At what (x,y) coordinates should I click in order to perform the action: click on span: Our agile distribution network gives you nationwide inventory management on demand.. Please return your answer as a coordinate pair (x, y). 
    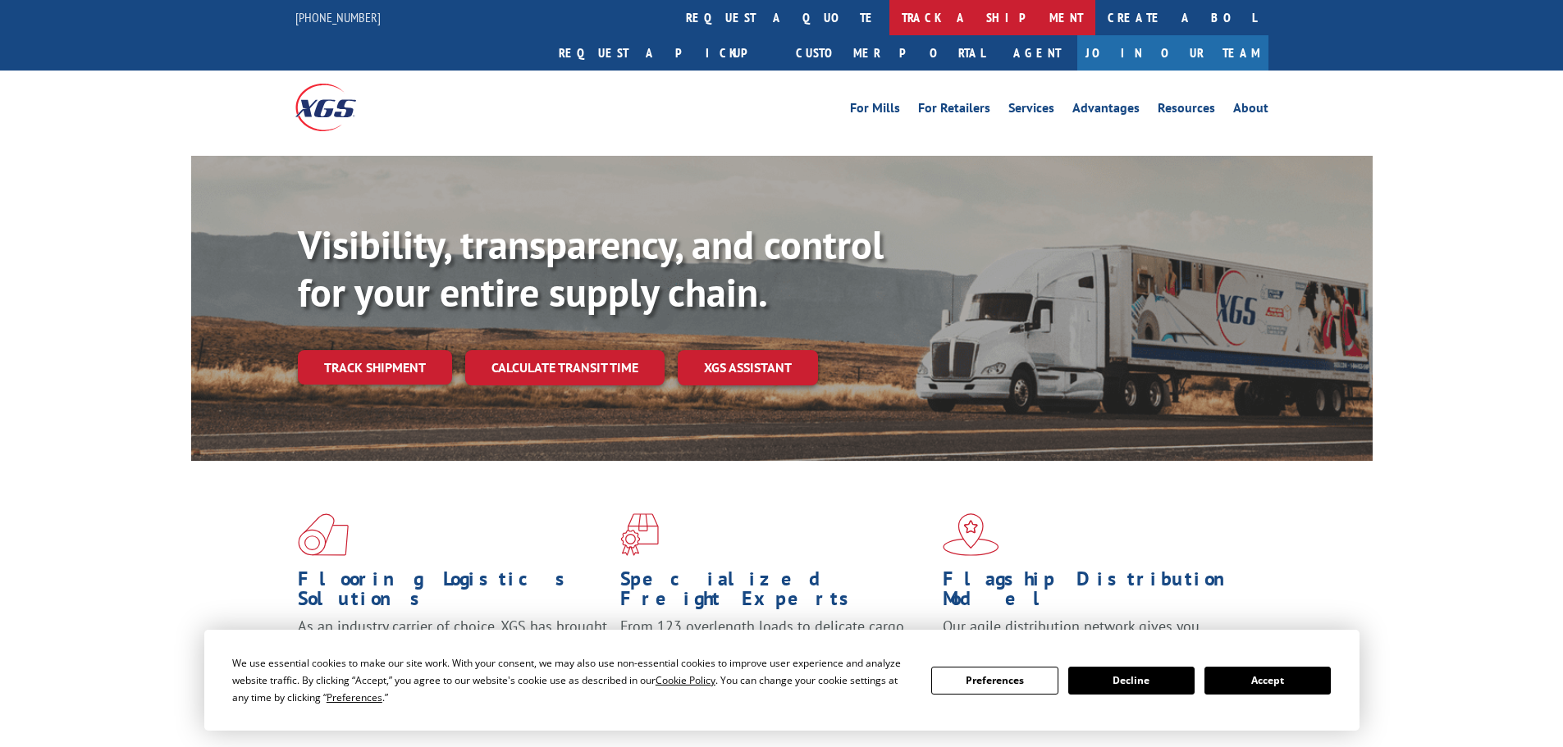
    Looking at the image, I should click on (1094, 636).